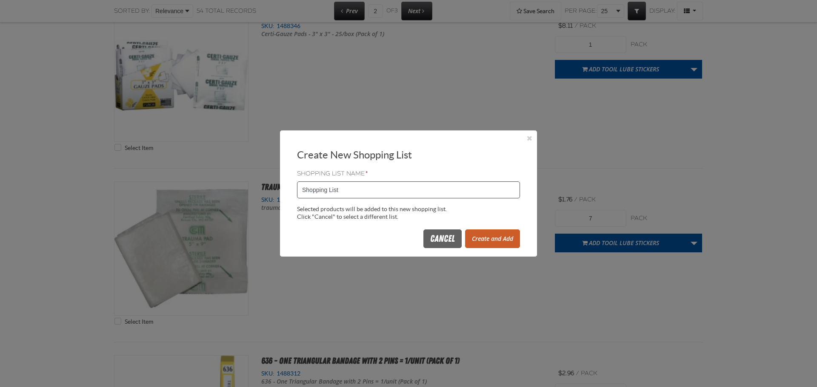  What do you see at coordinates (492, 239) in the screenshot?
I see `button: Create and Add` at bounding box center [492, 239].